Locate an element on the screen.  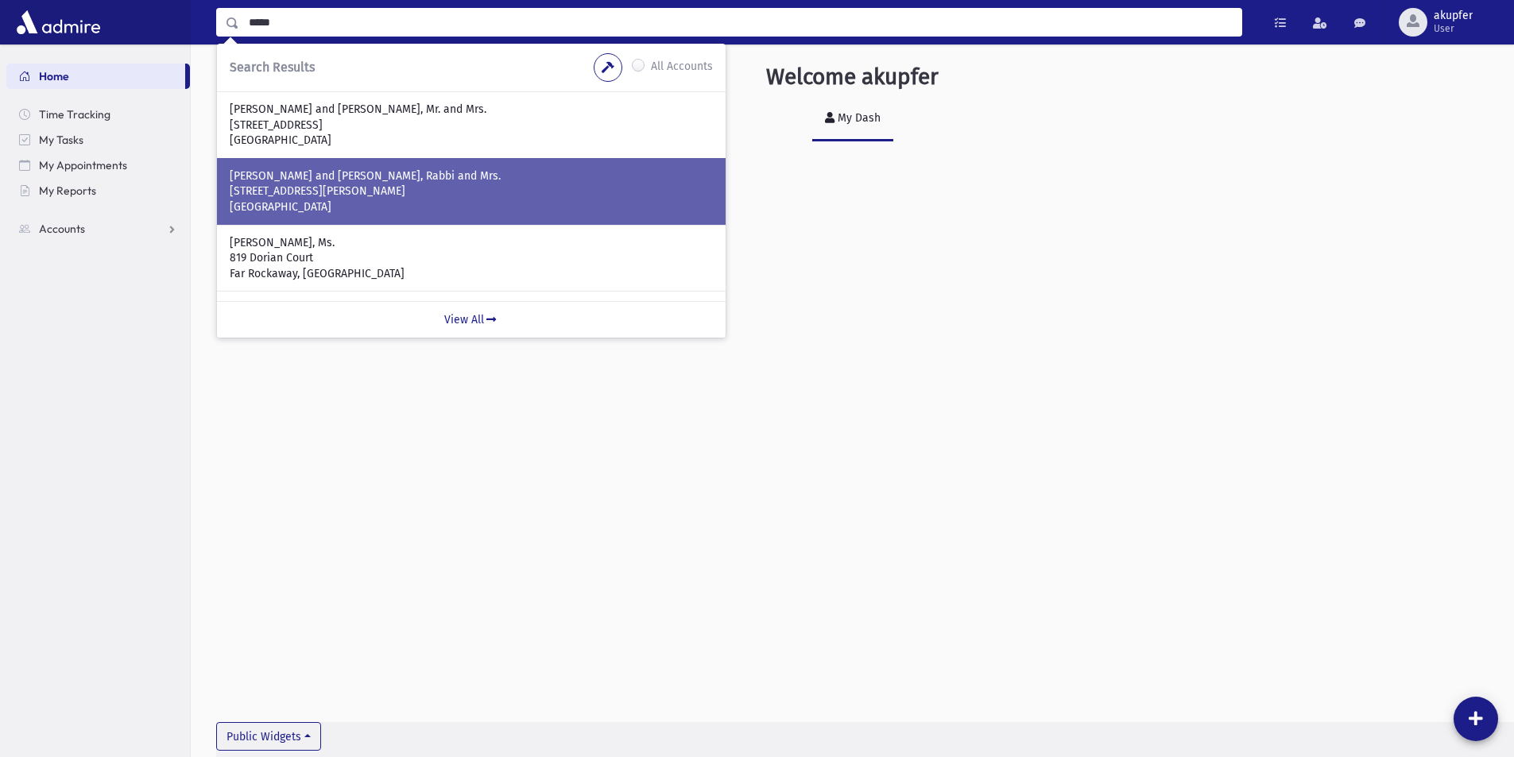
img: AdmirePro is located at coordinates (58, 22).